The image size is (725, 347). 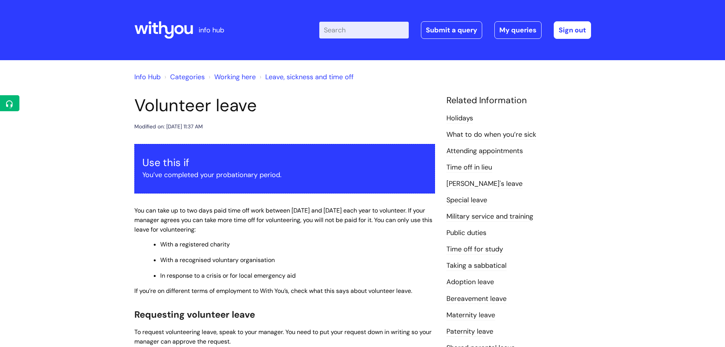 I want to click on a: Info Hub, so click(x=147, y=77).